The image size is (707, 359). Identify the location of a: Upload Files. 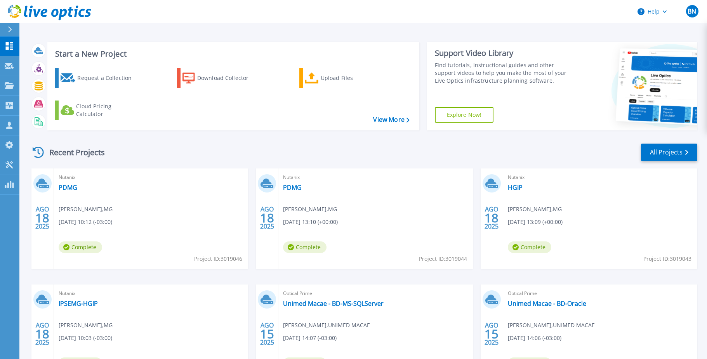
(343, 78).